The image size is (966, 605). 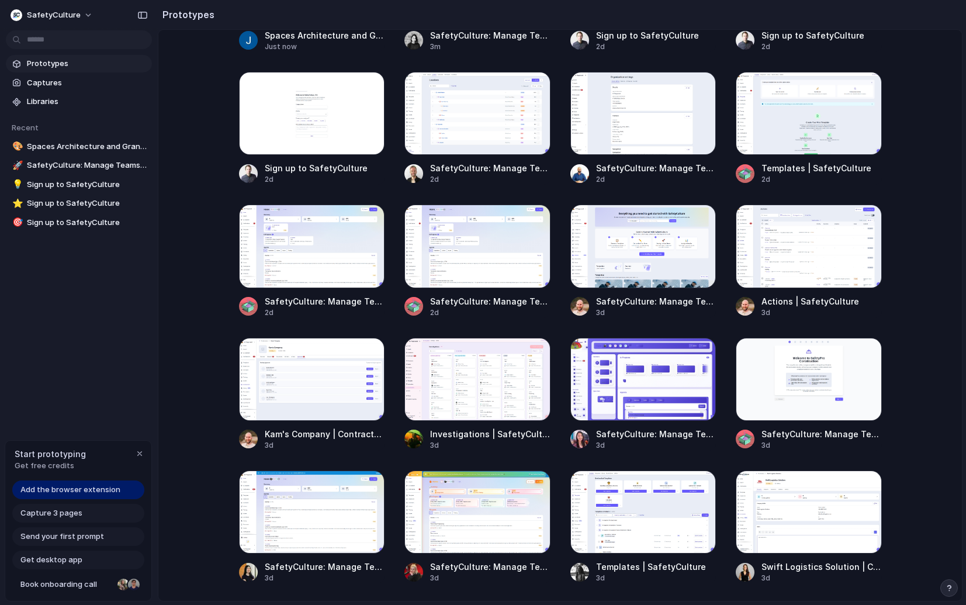 What do you see at coordinates (51, 513) in the screenshot?
I see `span: Capture 3 pages` at bounding box center [51, 513].